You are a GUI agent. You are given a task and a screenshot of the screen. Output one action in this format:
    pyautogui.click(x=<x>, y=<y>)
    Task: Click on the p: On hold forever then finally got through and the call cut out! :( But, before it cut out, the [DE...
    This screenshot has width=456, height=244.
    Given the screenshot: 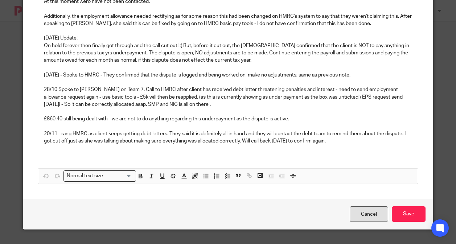 What is the action you would take?
    pyautogui.click(x=228, y=53)
    